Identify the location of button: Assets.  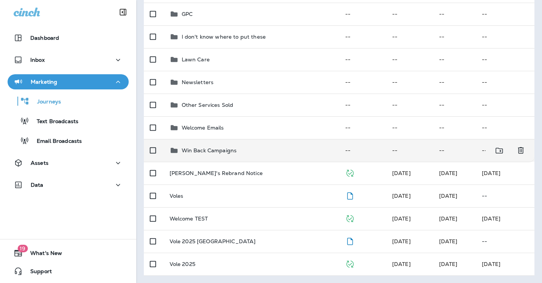
(68, 163).